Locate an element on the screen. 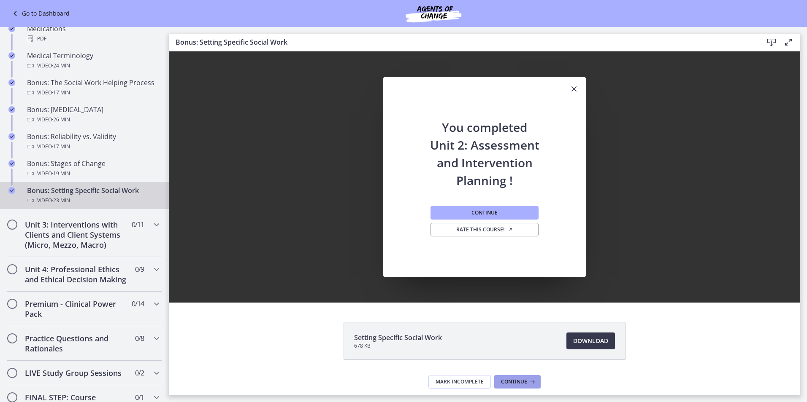 This screenshot has height=402, width=807. h2: Practice Questions and Rationales is located at coordinates (76, 344).